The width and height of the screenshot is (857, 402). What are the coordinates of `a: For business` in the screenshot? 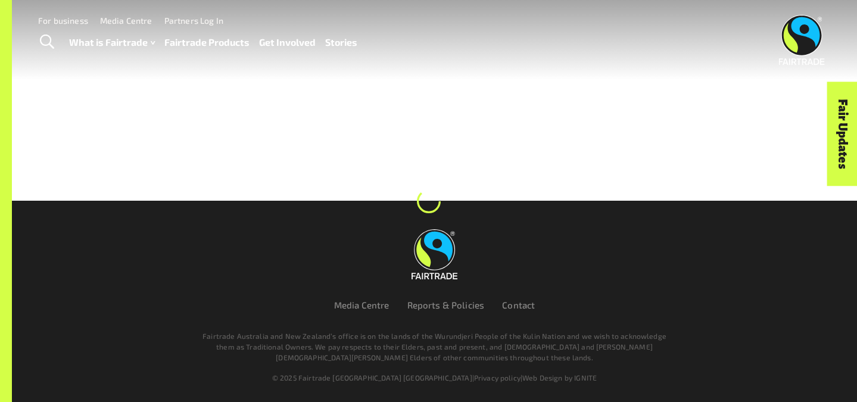 It's located at (63, 20).